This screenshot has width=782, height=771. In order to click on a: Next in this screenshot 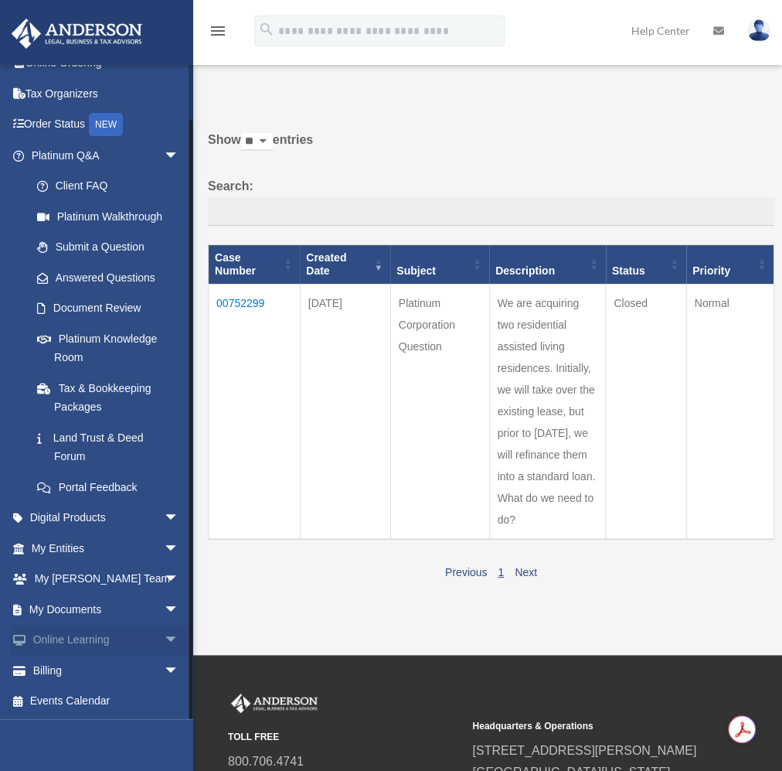, I will do `click(526, 572)`.